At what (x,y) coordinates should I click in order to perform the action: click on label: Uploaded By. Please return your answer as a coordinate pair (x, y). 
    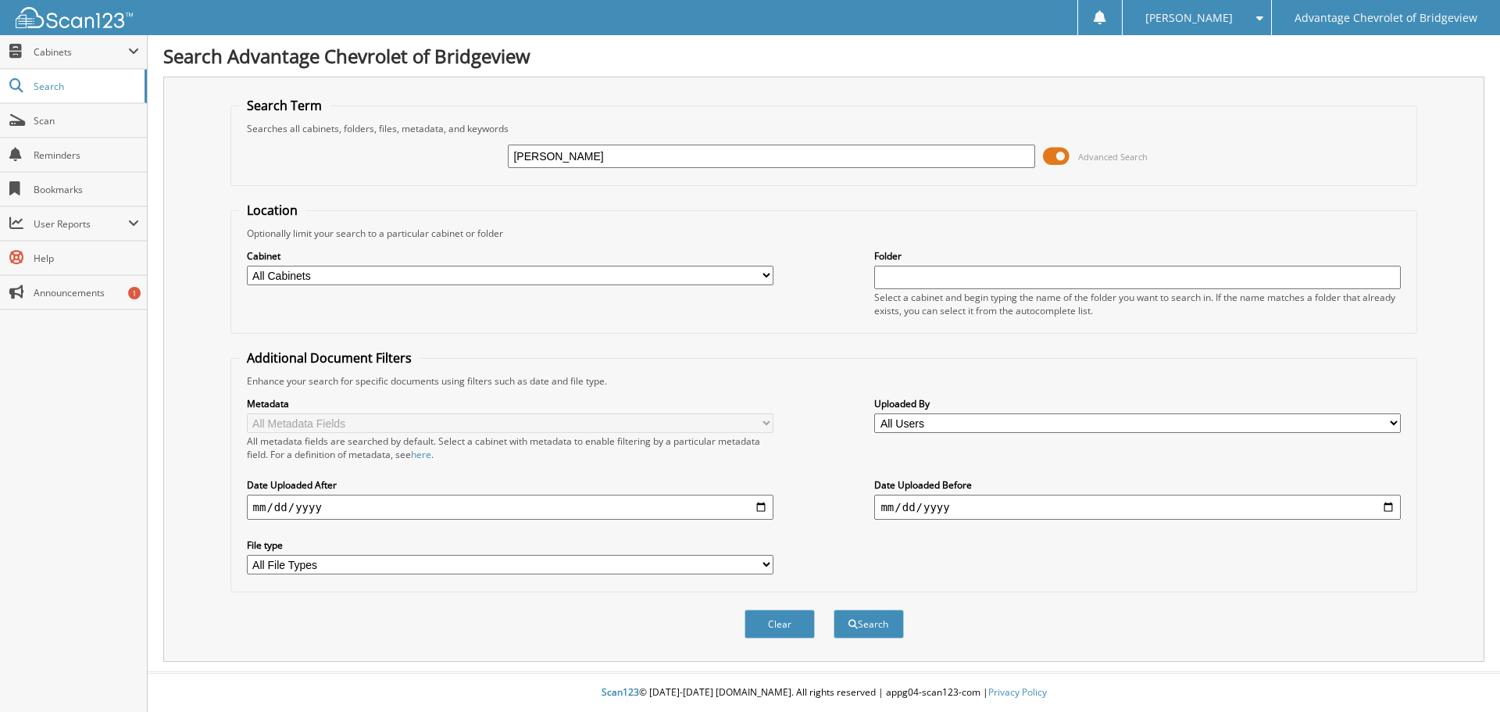
    Looking at the image, I should click on (1138, 403).